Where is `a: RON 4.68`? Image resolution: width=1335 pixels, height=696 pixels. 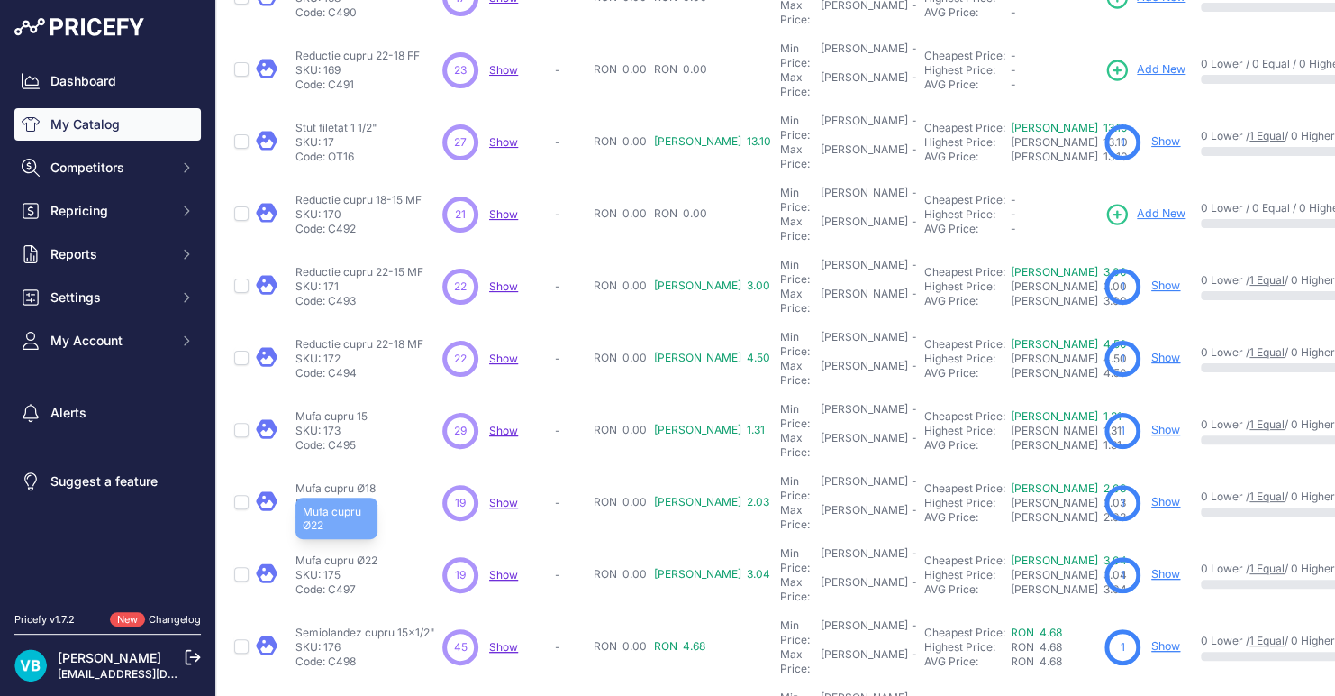 a: RON 4.68 is located at coordinates (1036, 632).